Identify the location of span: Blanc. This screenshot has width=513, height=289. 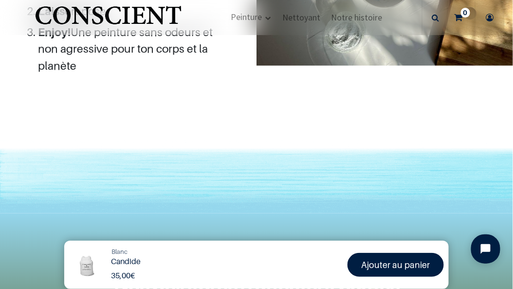
(120, 251).